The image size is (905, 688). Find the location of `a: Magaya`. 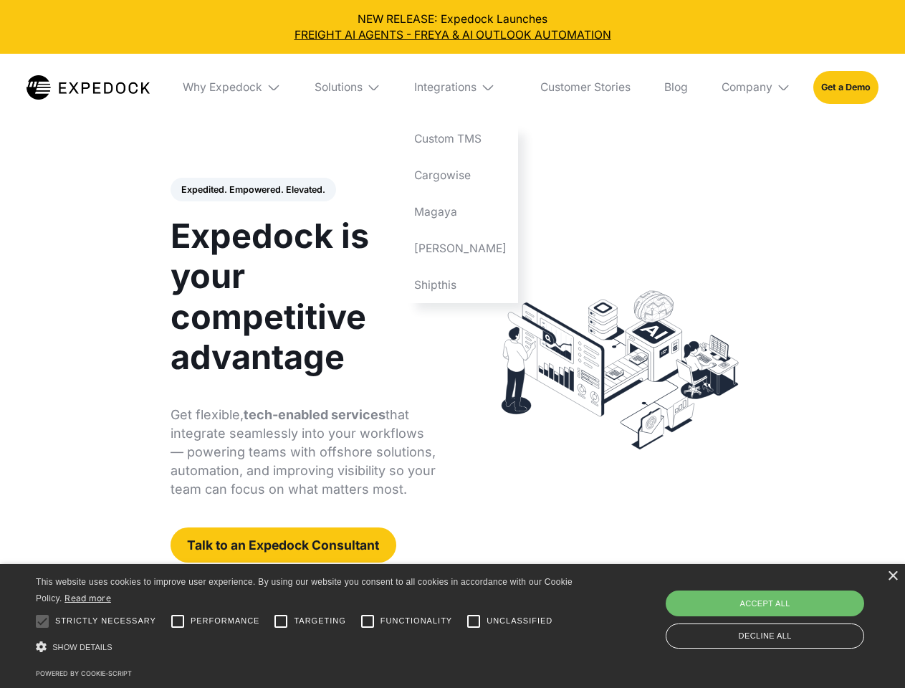

a: Magaya is located at coordinates (461, 211).